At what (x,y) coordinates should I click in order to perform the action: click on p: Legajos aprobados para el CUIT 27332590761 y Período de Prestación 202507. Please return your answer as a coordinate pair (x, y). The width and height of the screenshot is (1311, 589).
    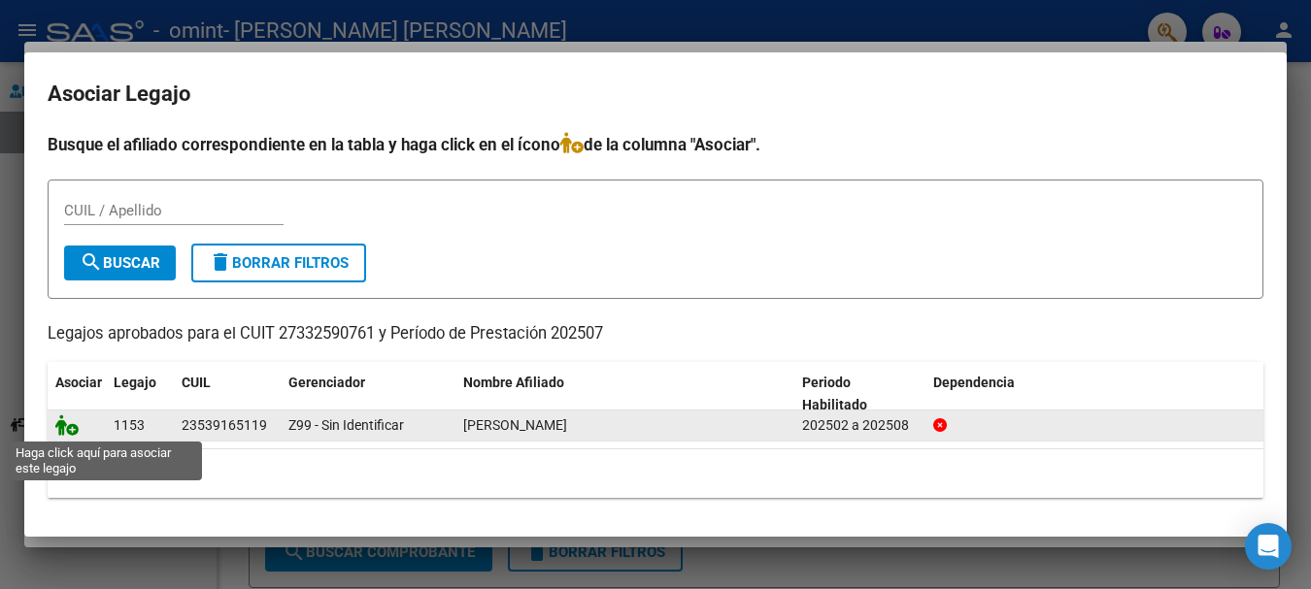
    Looking at the image, I should click on (656, 334).